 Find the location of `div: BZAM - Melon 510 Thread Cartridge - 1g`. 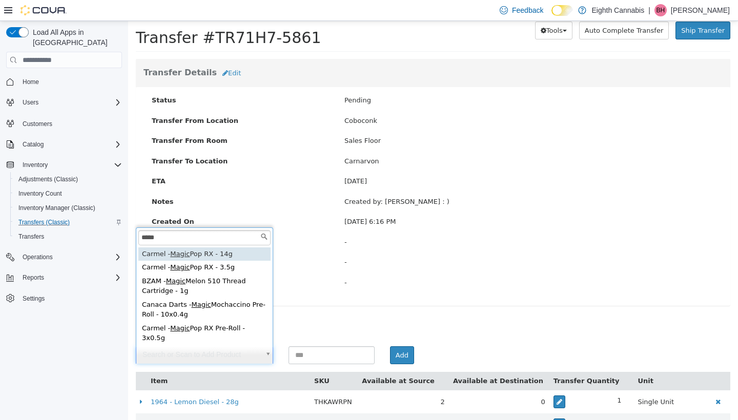

div: BZAM - Melon 510 Thread Cartridge - 1g is located at coordinates (76, 266).